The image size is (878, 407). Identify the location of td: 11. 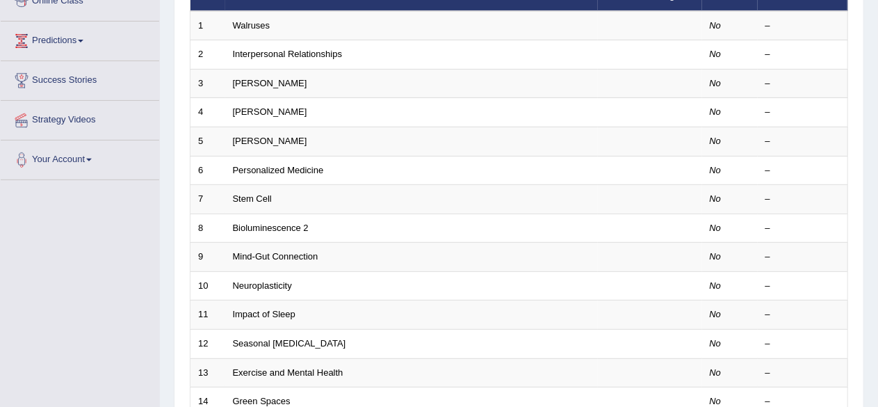
(208, 315).